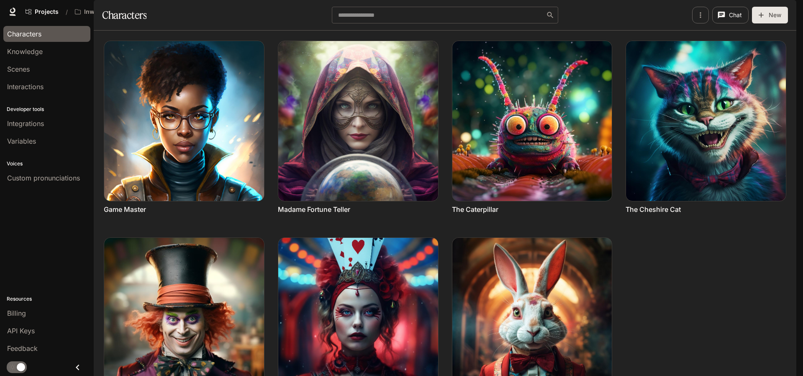  What do you see at coordinates (653, 209) in the screenshot?
I see `a: The Cheshire Cat` at bounding box center [653, 209].